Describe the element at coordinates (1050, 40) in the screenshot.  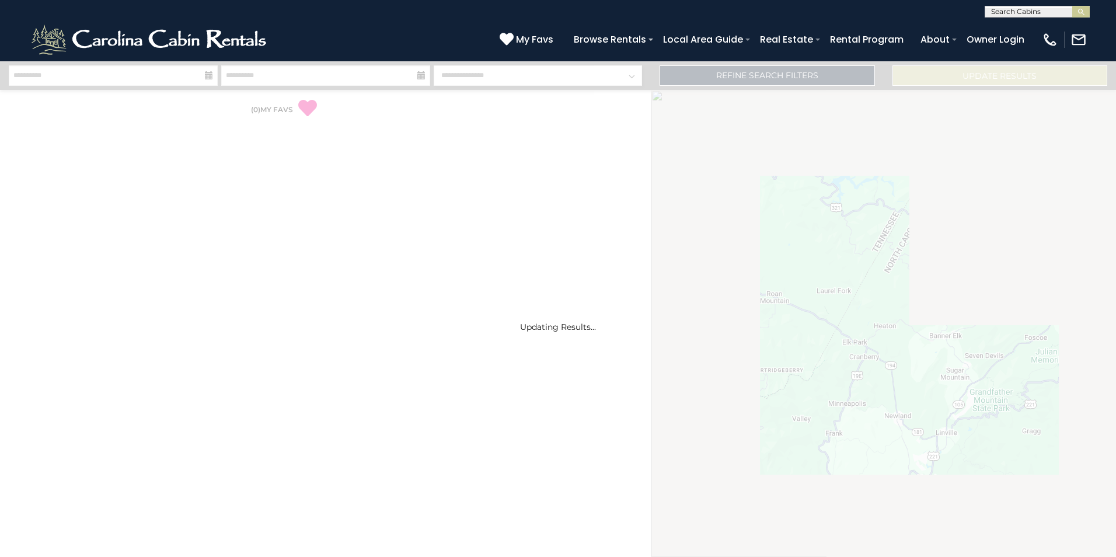
I see `img: phone-regular-white.png` at that location.